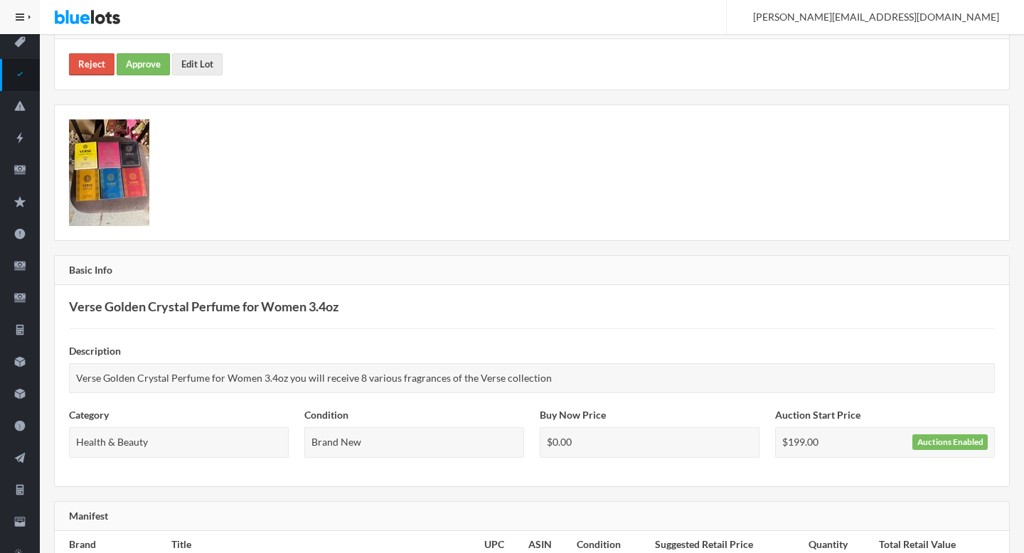 The width and height of the screenshot is (1024, 553). Describe the element at coordinates (109, 173) in the screenshot. I see `img: ed710917-b807-431c-83fe-d1719ad6ad69-1759610423.jpg` at that location.